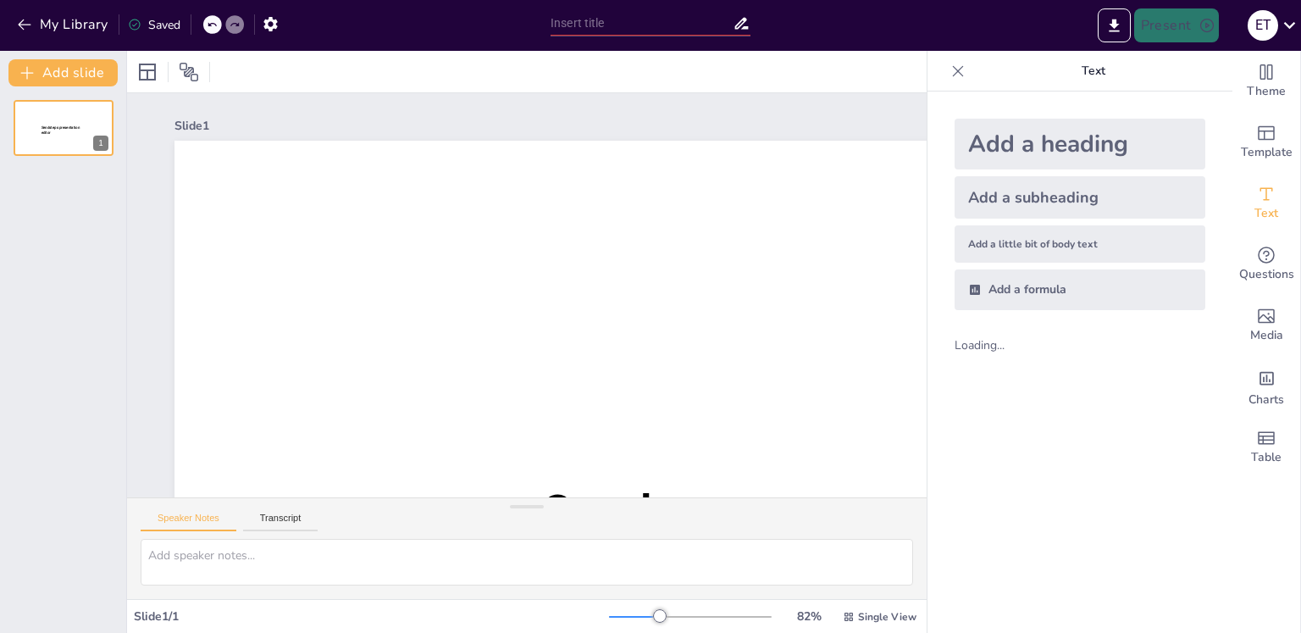 This screenshot has width=1301, height=633. I want to click on div: Add ready made slides, so click(1266, 142).